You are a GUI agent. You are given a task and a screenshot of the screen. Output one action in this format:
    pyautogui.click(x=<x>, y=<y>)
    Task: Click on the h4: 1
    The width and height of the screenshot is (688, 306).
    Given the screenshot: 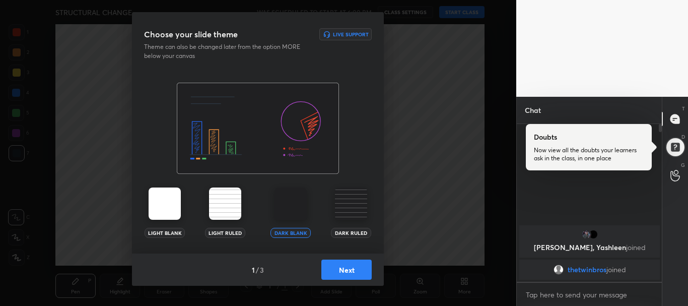 What is the action you would take?
    pyautogui.click(x=253, y=269)
    